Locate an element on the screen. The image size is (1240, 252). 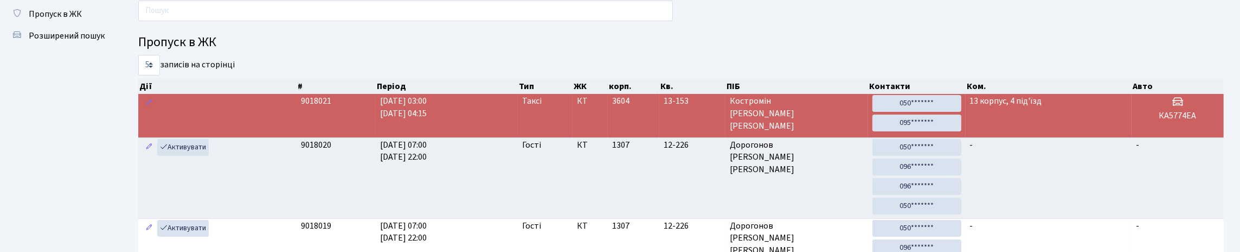
span: 9018021 is located at coordinates (316, 101).